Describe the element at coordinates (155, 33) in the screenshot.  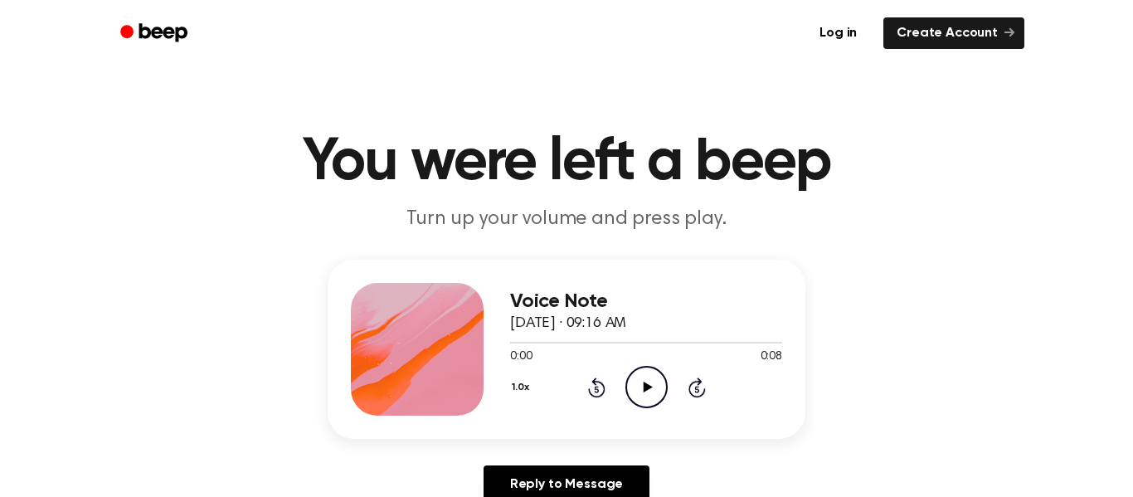
I see `a: Beep` at that location.